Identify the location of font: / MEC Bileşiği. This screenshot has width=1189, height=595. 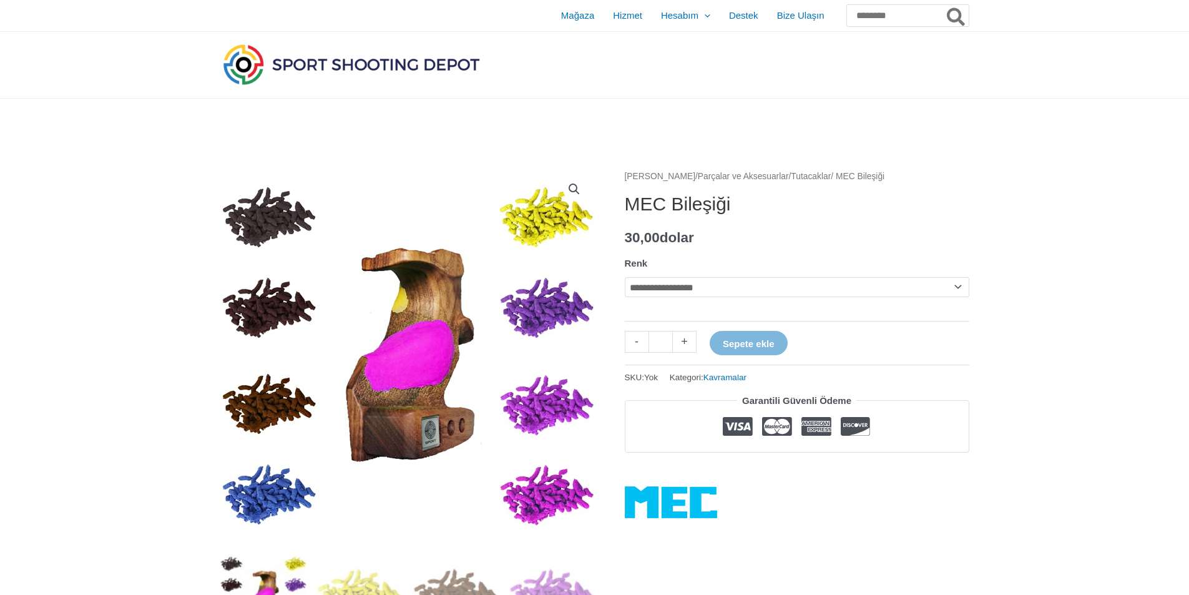
(857, 176).